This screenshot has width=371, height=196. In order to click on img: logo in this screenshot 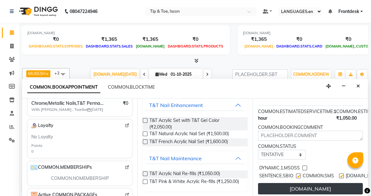, I will do `click(38, 11)`.